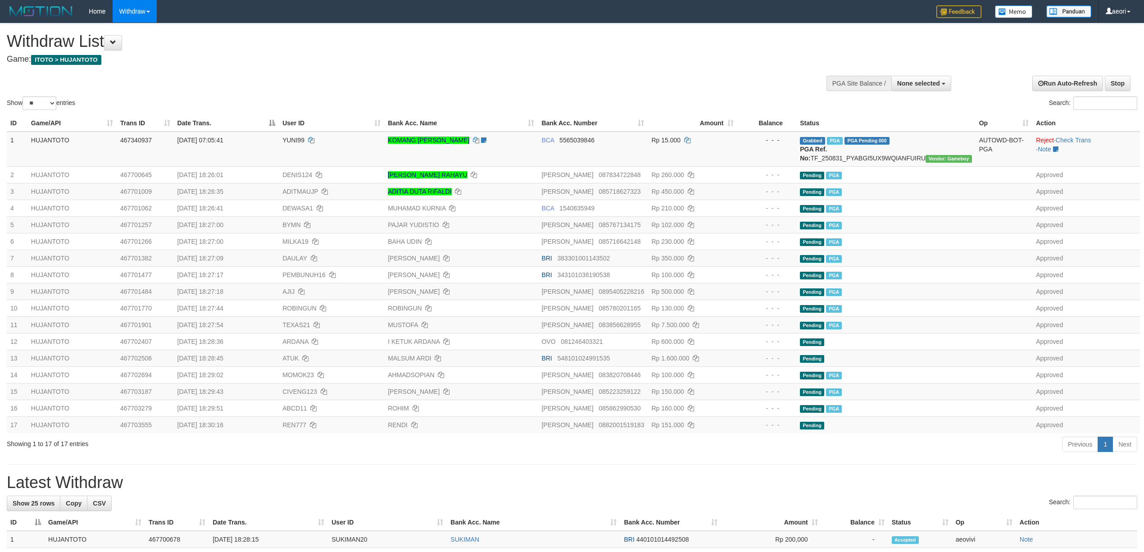 Image resolution: width=1144 pixels, height=552 pixels. Describe the element at coordinates (298, 208) in the screenshot. I see `span: DEWASA1` at that location.